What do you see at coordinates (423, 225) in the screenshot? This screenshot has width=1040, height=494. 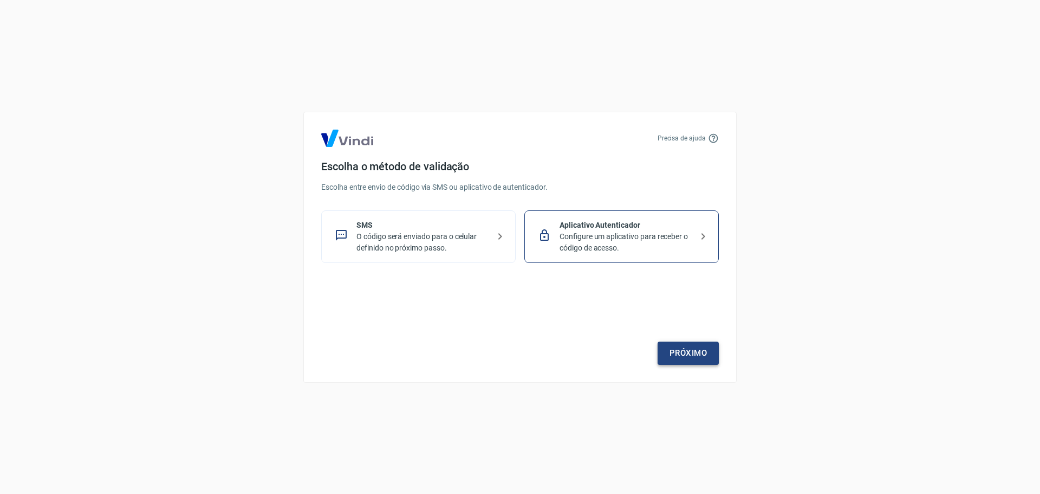 I see `p: SMS` at bounding box center [423, 225].